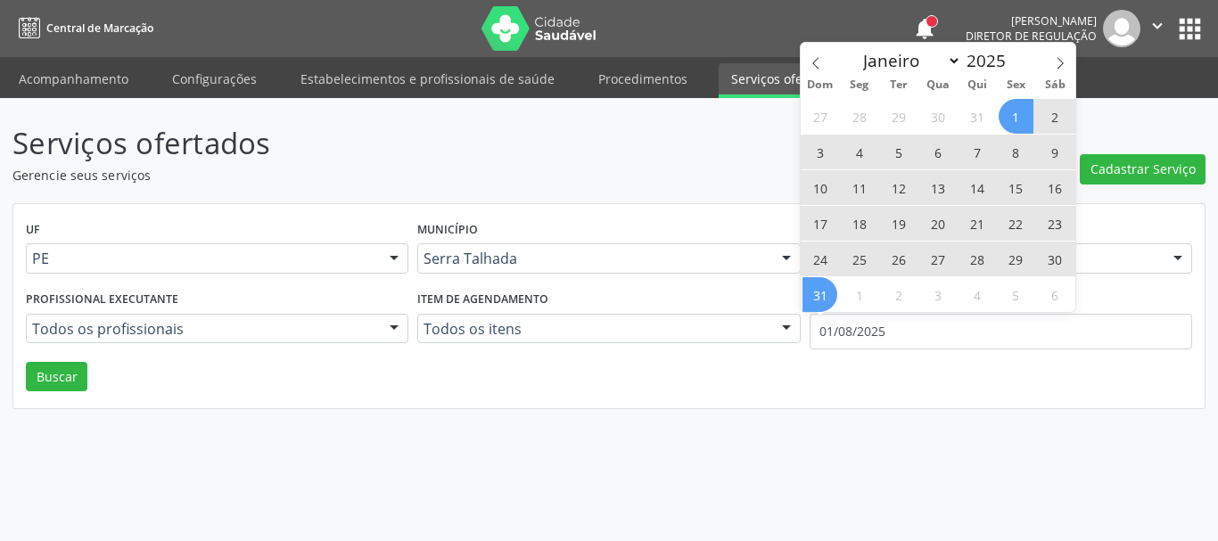 The width and height of the screenshot is (1218, 541). Describe the element at coordinates (820, 294) in the screenshot. I see `span: Agosto 31, 2025` at that location.